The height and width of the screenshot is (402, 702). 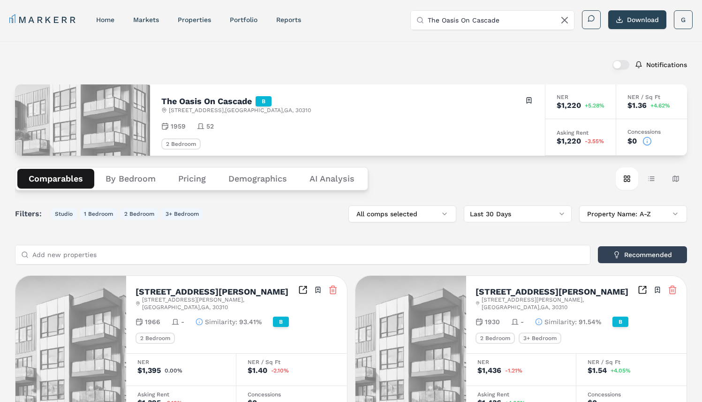 I want to click on span: 1959, so click(x=178, y=126).